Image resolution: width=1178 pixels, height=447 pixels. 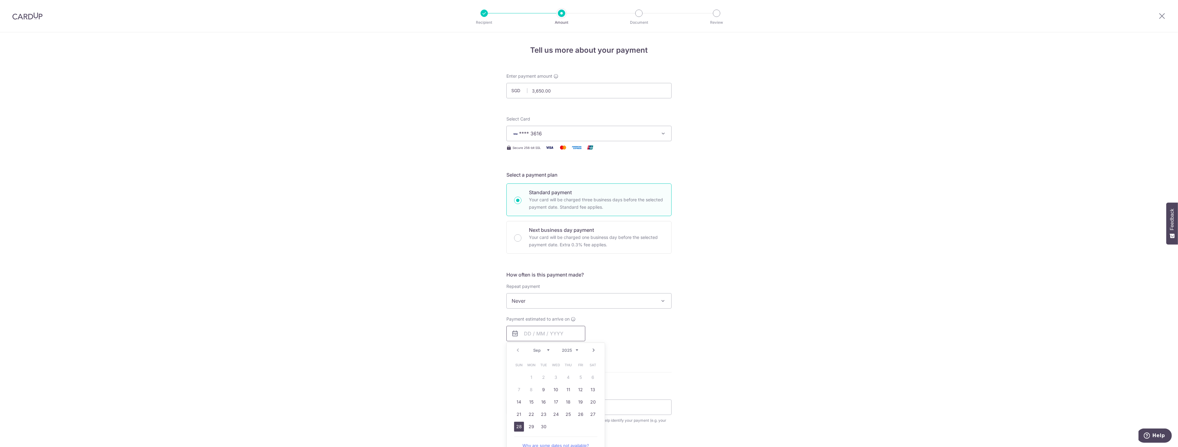 What do you see at coordinates (577, 147) in the screenshot?
I see `img: American Express` at bounding box center [577, 147].